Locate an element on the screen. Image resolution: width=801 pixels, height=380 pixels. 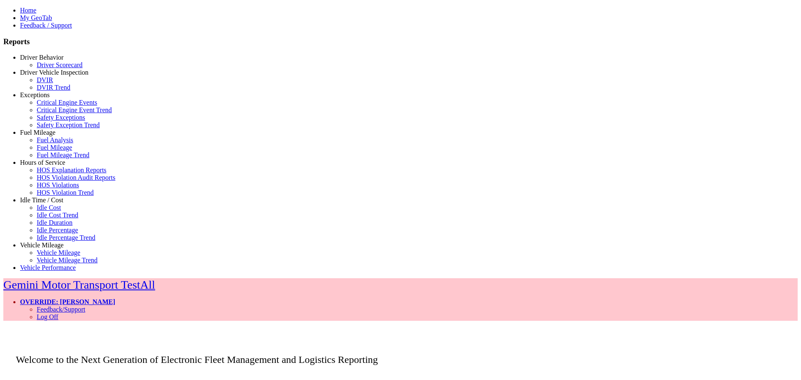
a: Feedback / Support is located at coordinates (46, 25).